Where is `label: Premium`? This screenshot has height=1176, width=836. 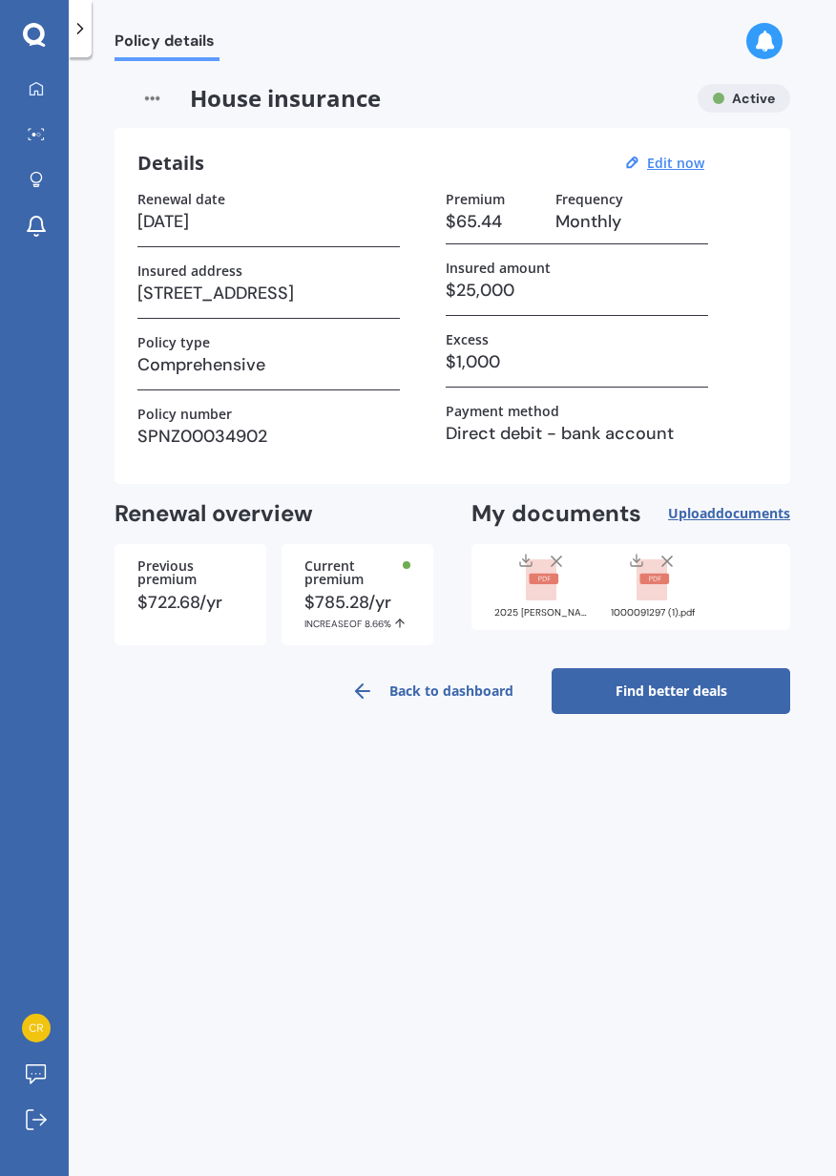
label: Premium is located at coordinates (476, 199).